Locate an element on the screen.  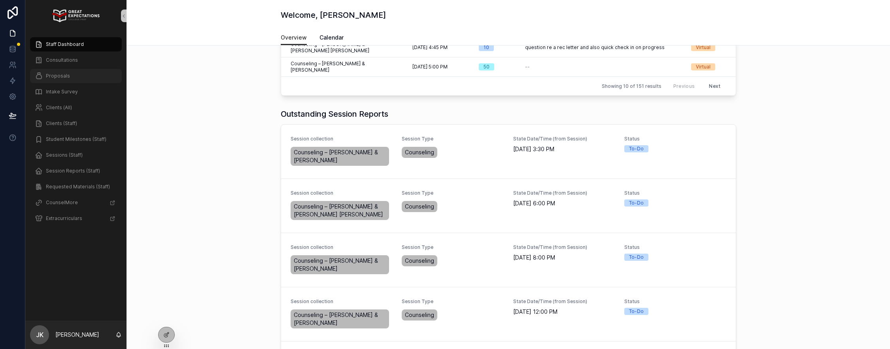
span: Calendar is located at coordinates (331, 38).